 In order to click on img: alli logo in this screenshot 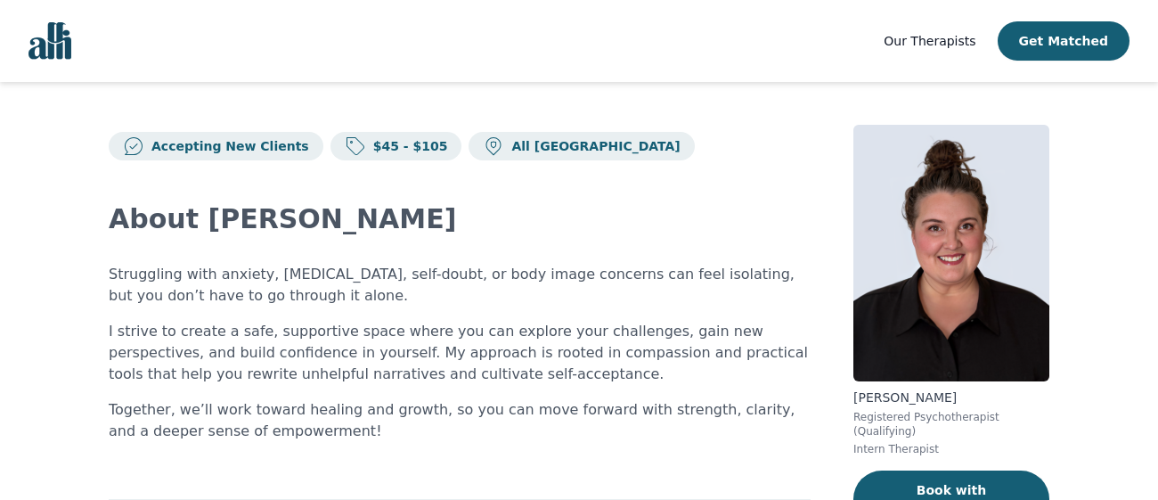, I will do `click(50, 41)`.